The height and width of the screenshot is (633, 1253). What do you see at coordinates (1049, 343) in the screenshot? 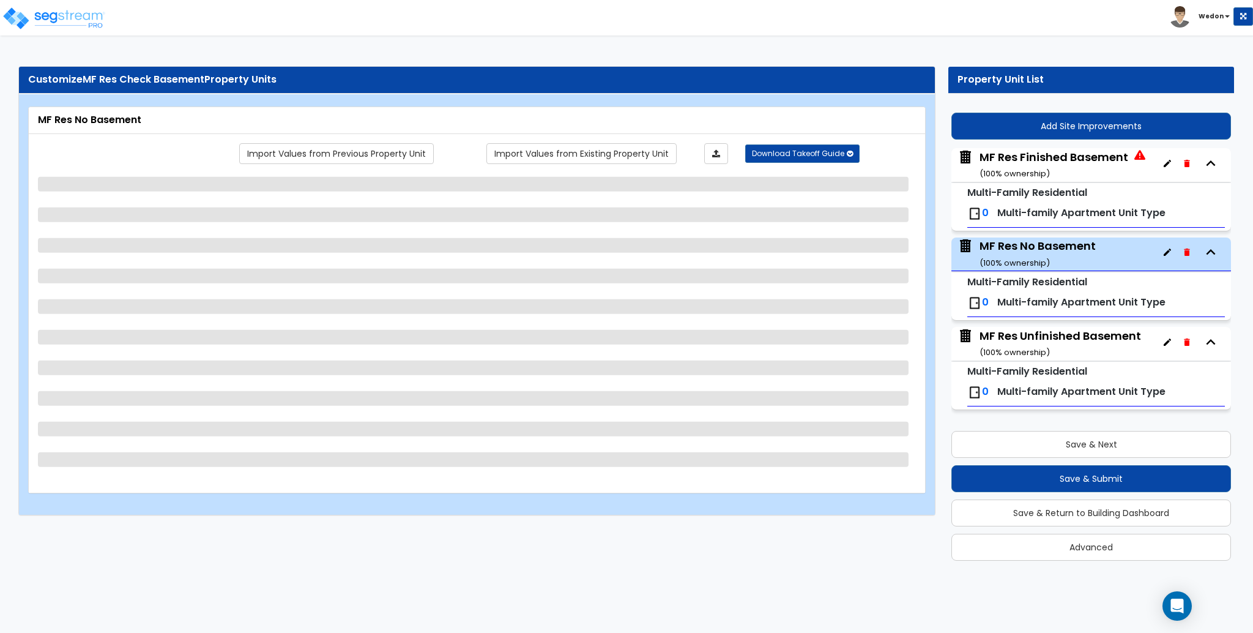
I see `span: MF Res Unfinished Basement` at bounding box center [1049, 343].